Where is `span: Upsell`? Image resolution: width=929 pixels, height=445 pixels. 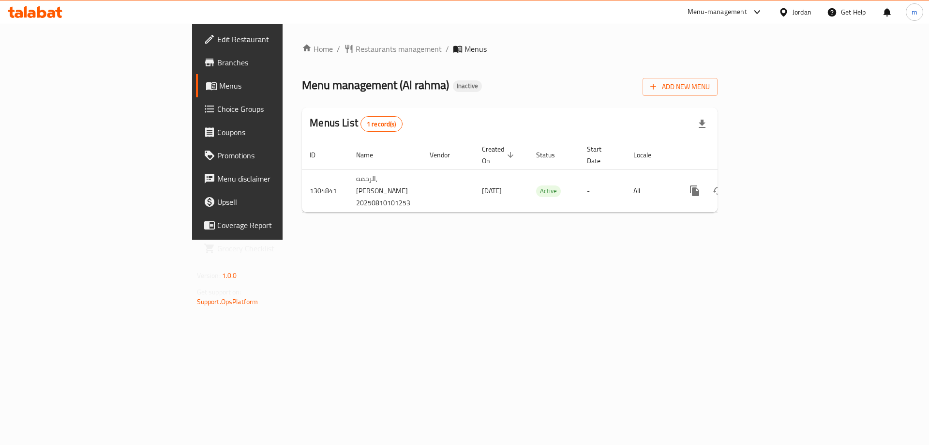
span: Upsell is located at coordinates (278, 202).